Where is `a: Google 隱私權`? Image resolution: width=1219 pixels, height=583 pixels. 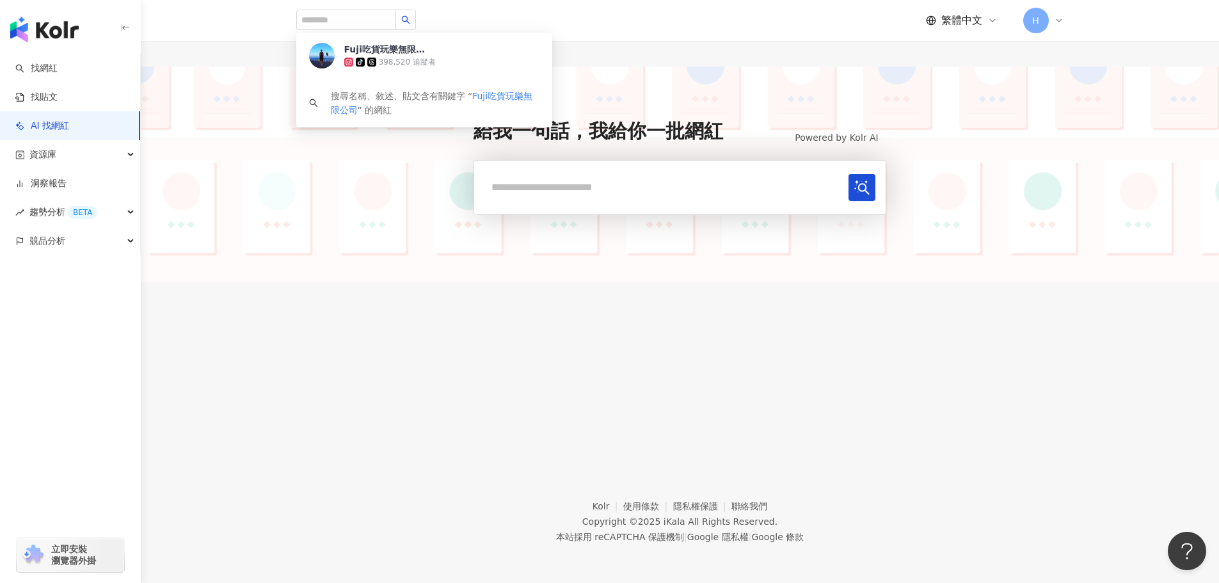 a: Google 隱私權 is located at coordinates (718, 537).